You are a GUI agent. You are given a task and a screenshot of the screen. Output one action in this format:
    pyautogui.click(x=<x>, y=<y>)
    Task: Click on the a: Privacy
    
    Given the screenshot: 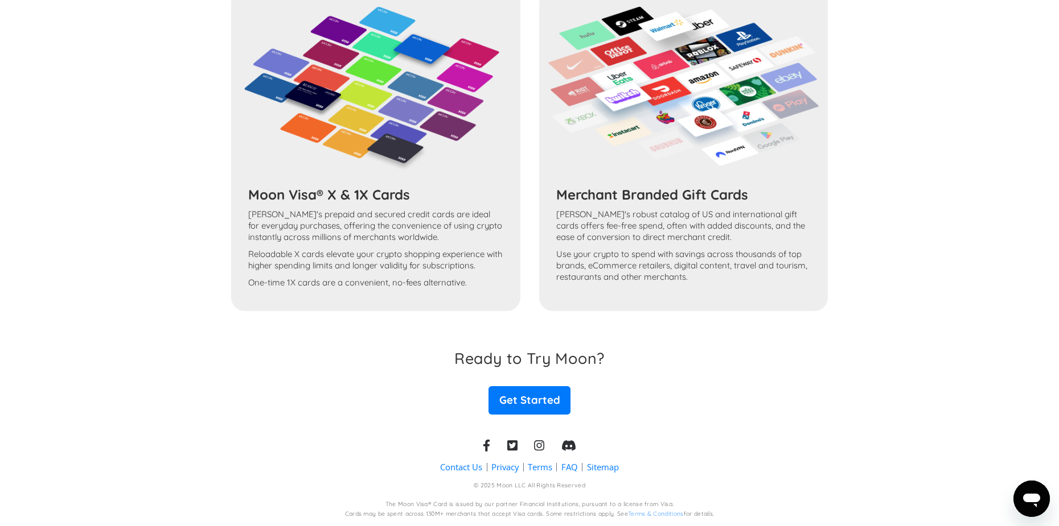 What is the action you would take?
    pyautogui.click(x=505, y=467)
    